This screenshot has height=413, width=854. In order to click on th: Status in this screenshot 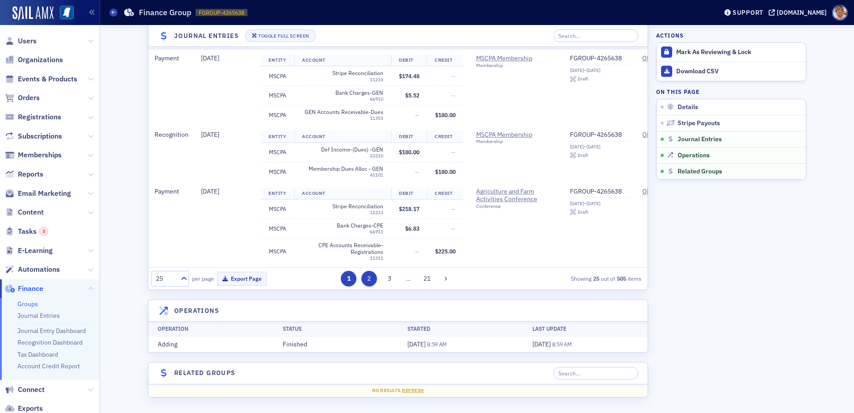, I will do `click(336, 328)`.